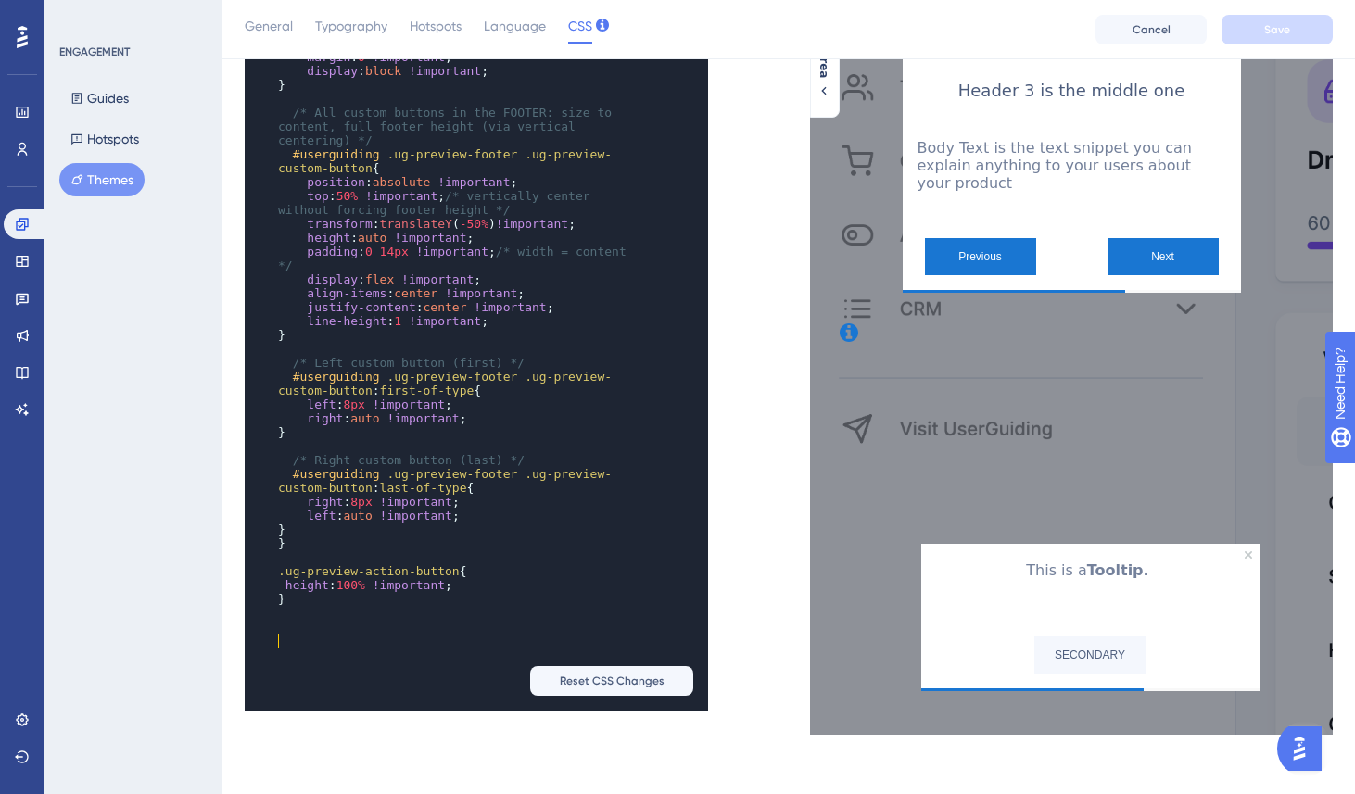  What do you see at coordinates (1151, 30) in the screenshot?
I see `button: Cancel` at bounding box center [1151, 30].